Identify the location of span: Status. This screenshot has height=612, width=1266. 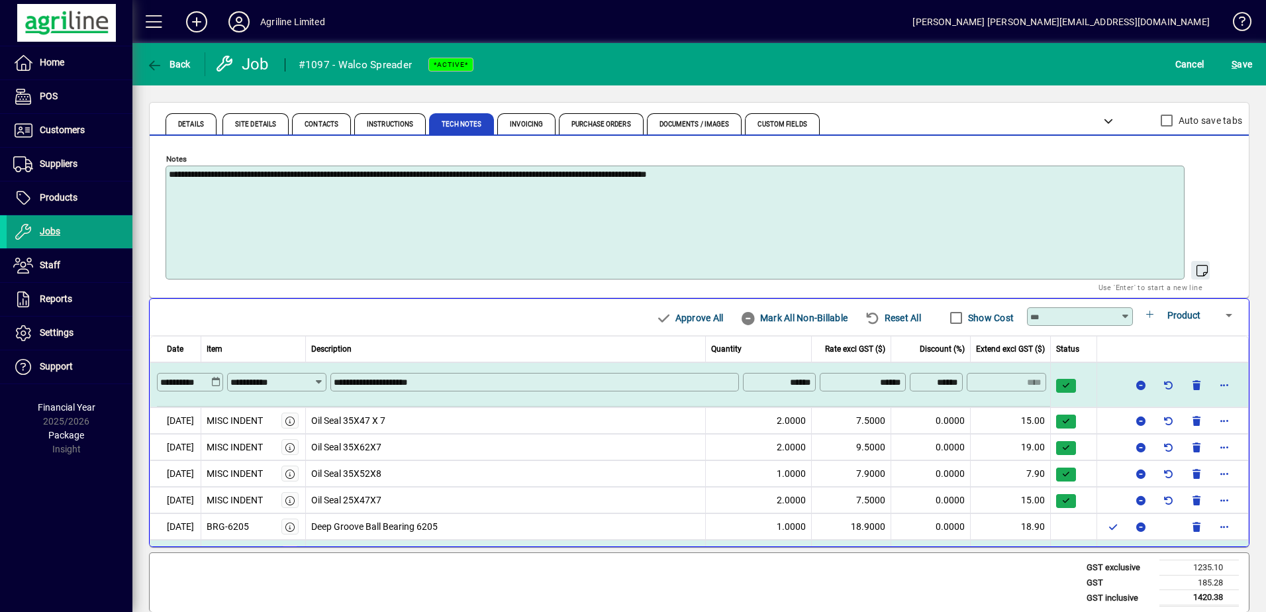
(1067, 349).